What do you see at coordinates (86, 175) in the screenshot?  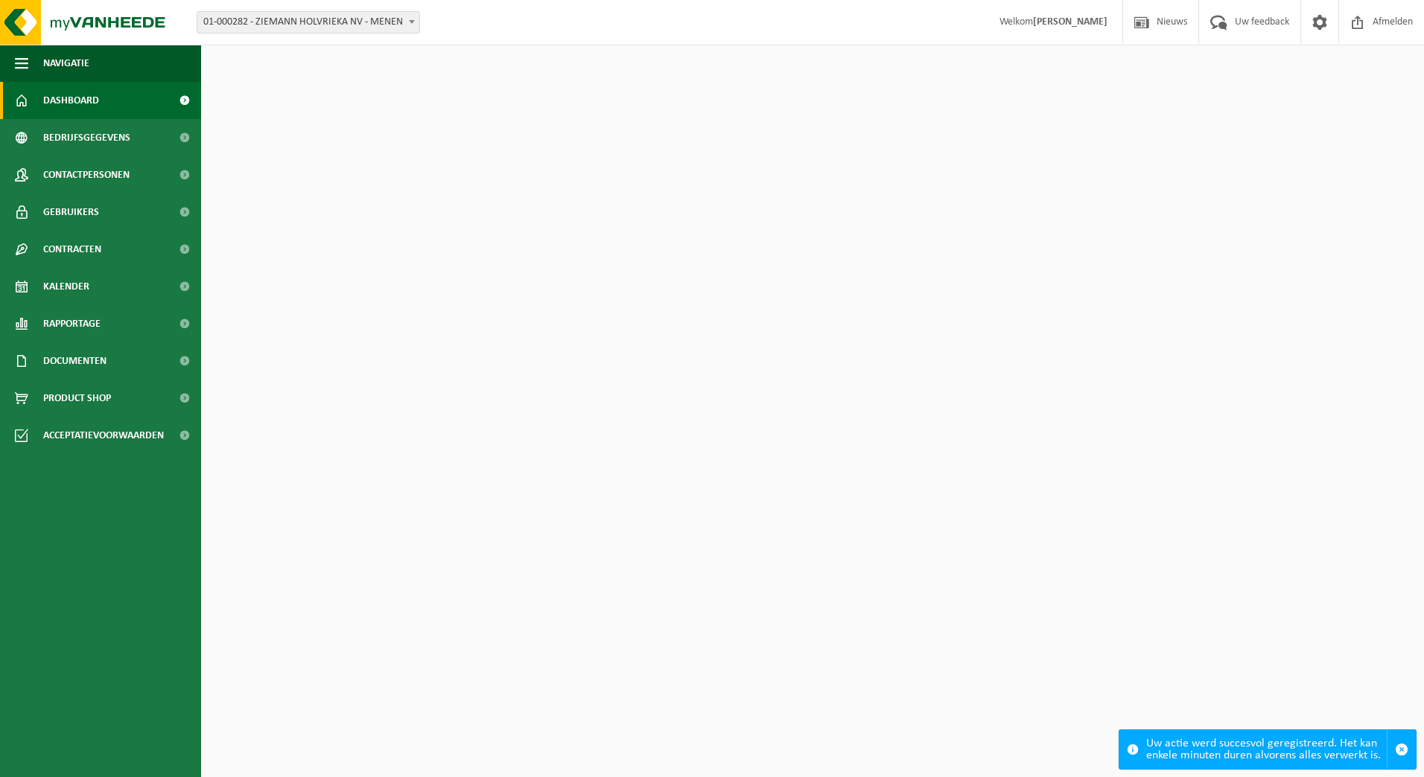 I see `span: Contactpersonen` at bounding box center [86, 175].